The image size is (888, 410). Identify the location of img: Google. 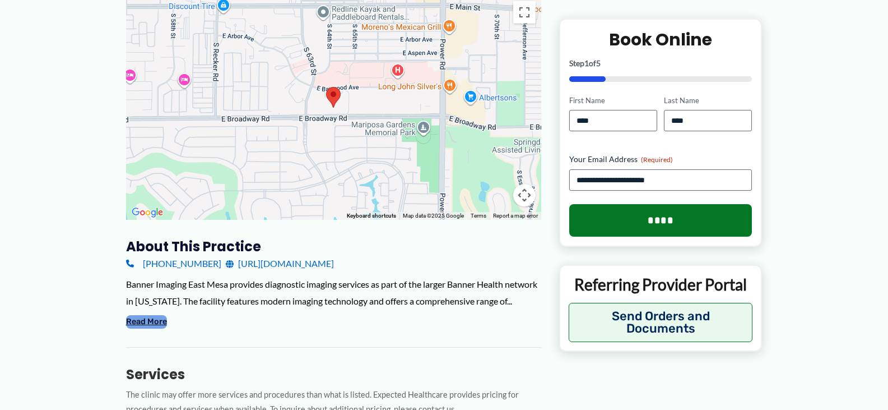
(147, 212).